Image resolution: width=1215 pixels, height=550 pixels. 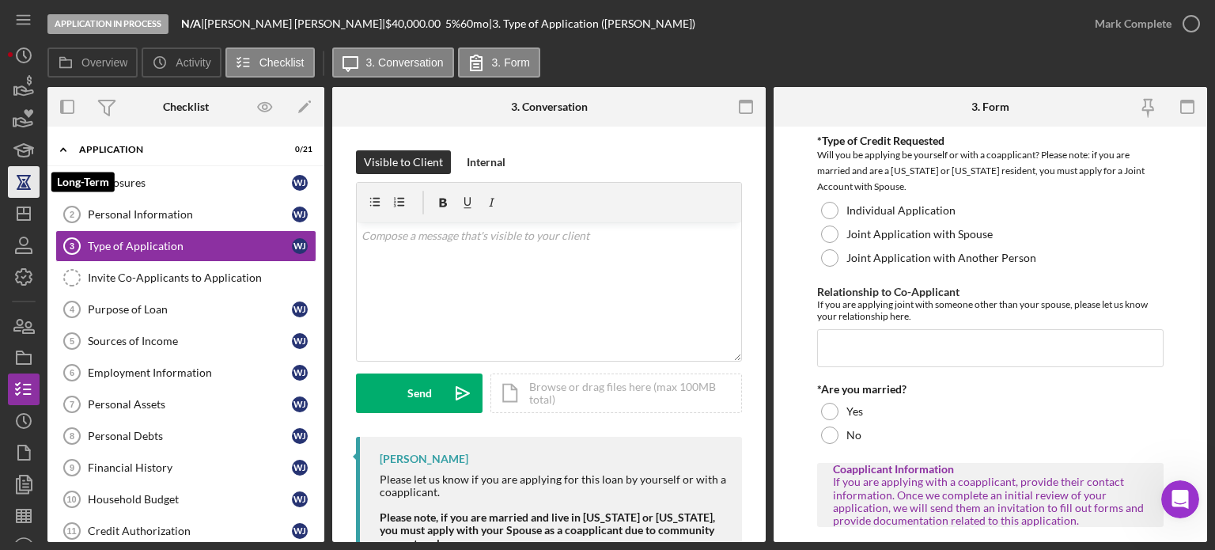 I want to click on label: Relationship to Co-Applicant, so click(x=889, y=291).